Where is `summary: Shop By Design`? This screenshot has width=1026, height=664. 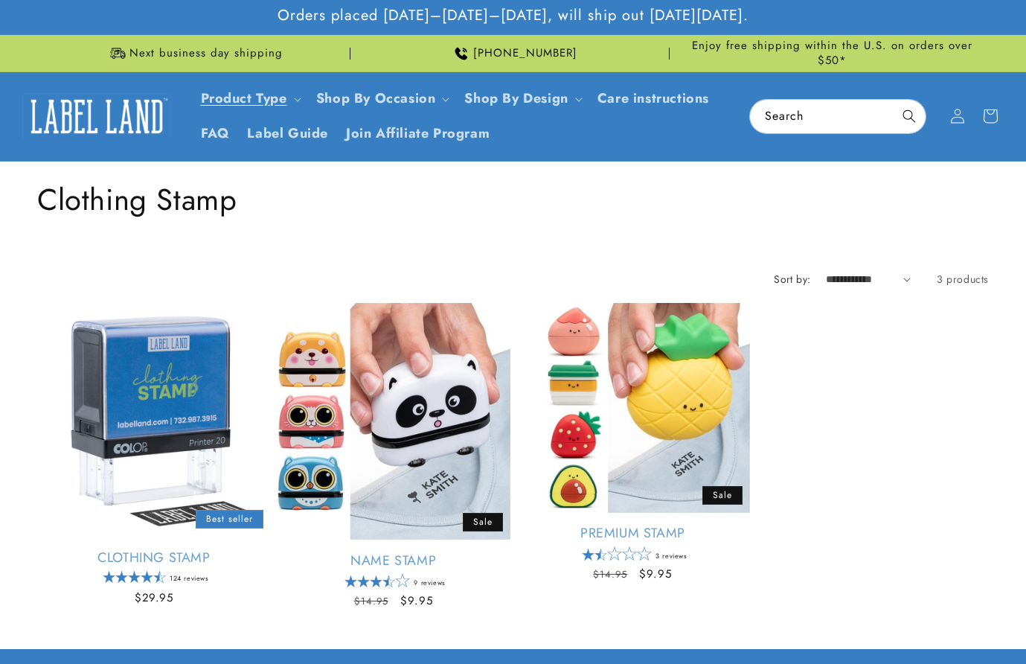
summary: Shop By Design is located at coordinates (522, 98).